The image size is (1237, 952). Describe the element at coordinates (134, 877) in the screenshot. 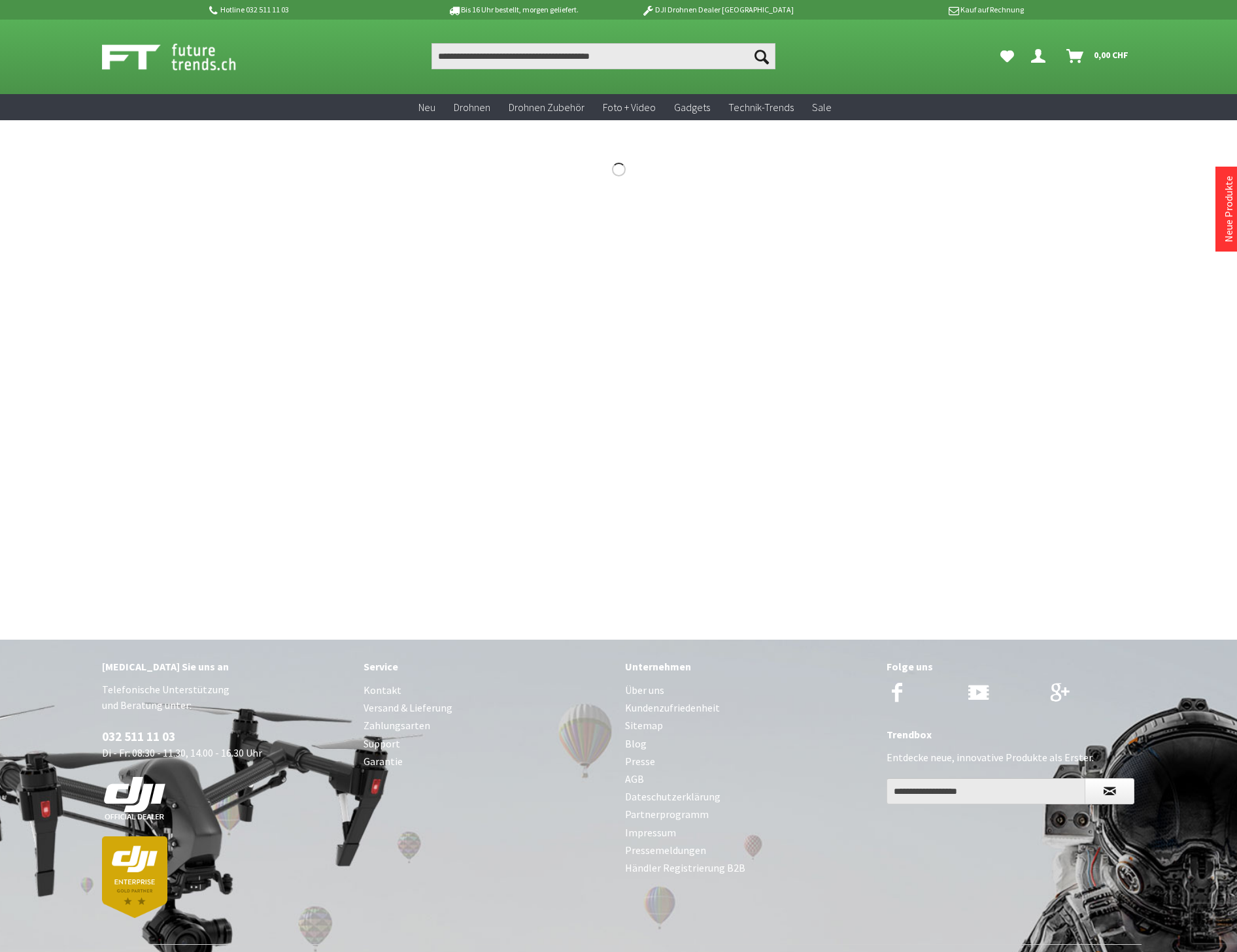

I see `img: dji-partner-enterprise_goldLoJgYOWPUIEBO.png` at that location.